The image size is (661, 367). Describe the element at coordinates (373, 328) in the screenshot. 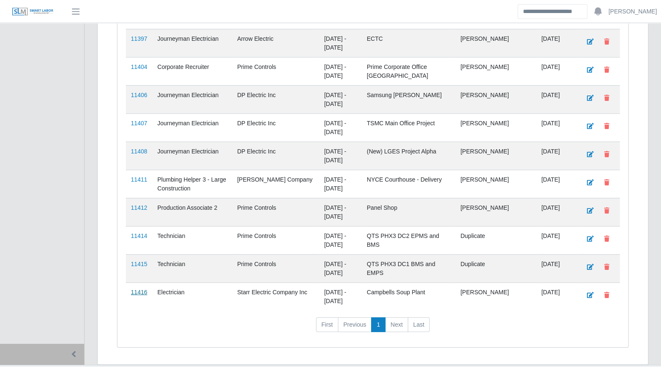

I see `nav: pagination` at that location.